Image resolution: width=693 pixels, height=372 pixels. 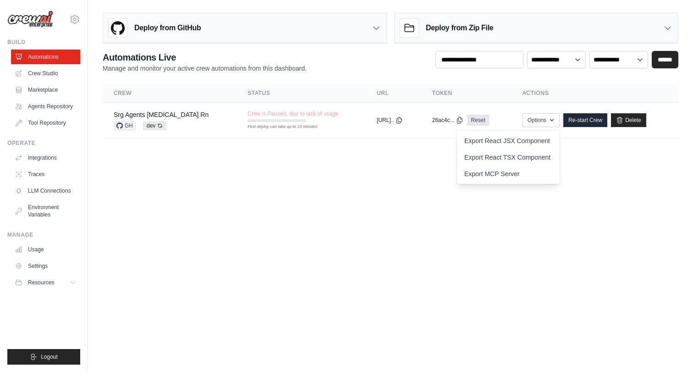 What do you see at coordinates (293, 114) in the screenshot?
I see `span: Crew is Paused, due to lack of usage` at bounding box center [293, 114].